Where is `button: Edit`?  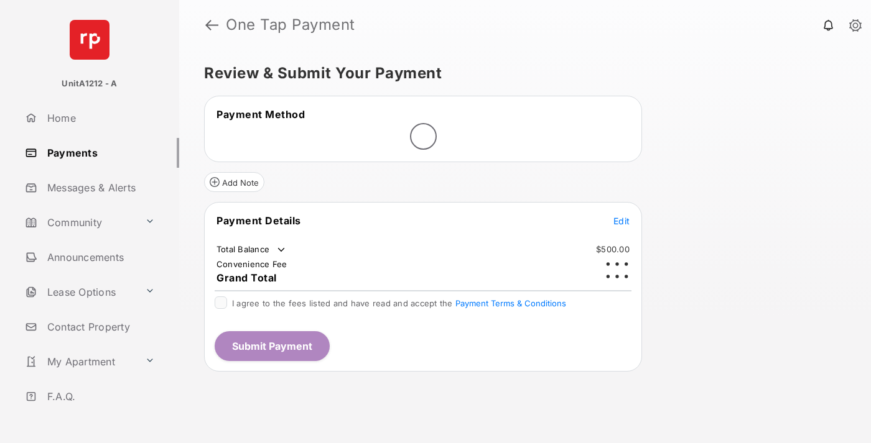 button: Edit is located at coordinates (621, 221).